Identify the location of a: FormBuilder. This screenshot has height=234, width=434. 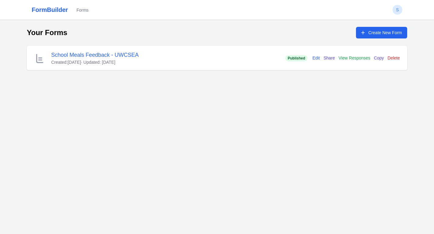
(50, 10).